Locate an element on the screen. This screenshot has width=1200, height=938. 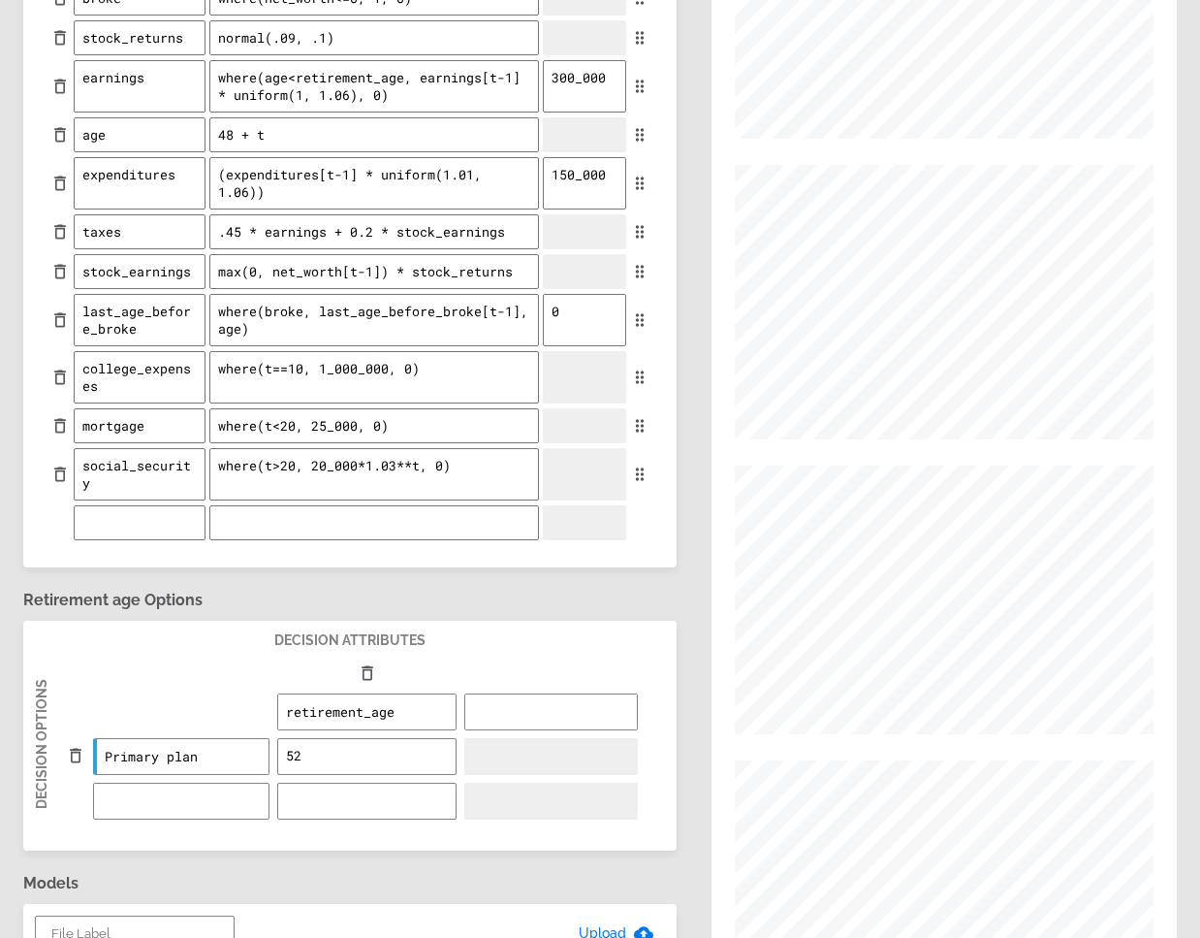
textarea: where(t==10, 1_000_000, 0) is located at coordinates (373, 377).